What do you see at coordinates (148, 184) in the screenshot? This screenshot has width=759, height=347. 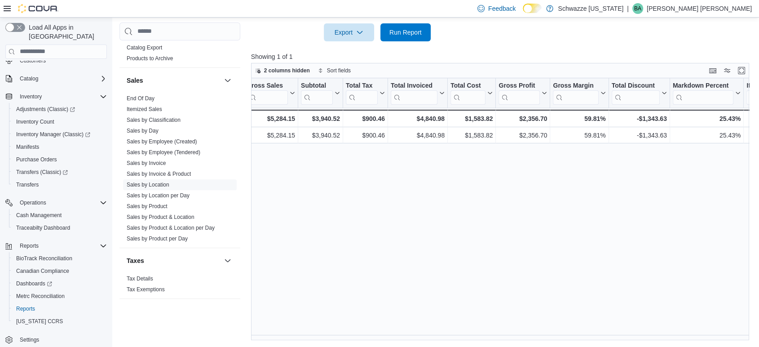 I see `a: Sales by Location` at bounding box center [148, 184].